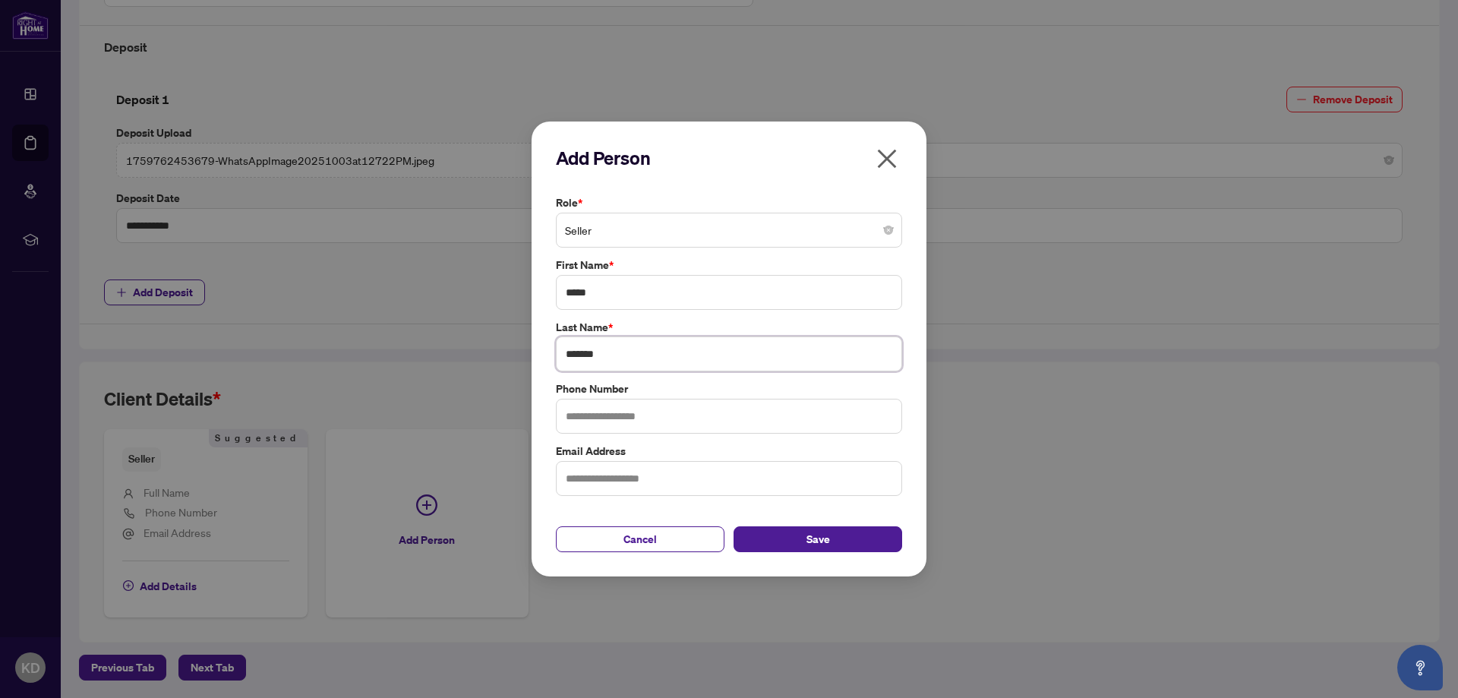 This screenshot has height=698, width=1458. I want to click on span: Save, so click(818, 539).